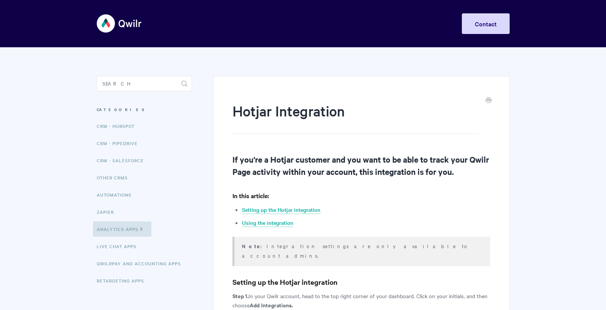 This screenshot has width=606, height=310. What do you see at coordinates (123, 281) in the screenshot?
I see `a: Retargeting Apps` at bounding box center [123, 281].